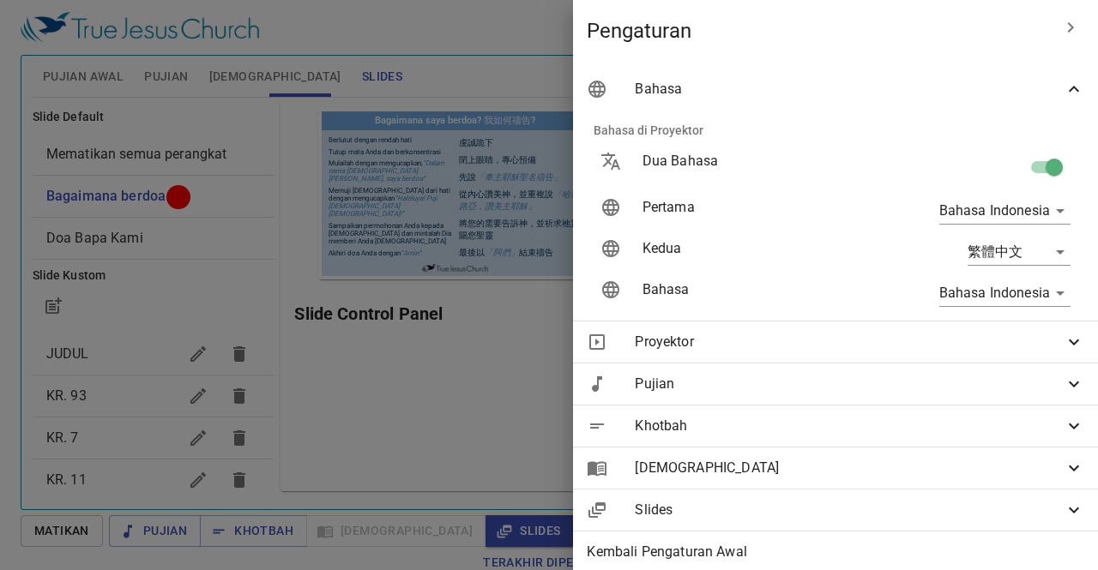 The height and width of the screenshot is (570, 1098). Describe the element at coordinates (835, 510) in the screenshot. I see `div: Slides` at that location.